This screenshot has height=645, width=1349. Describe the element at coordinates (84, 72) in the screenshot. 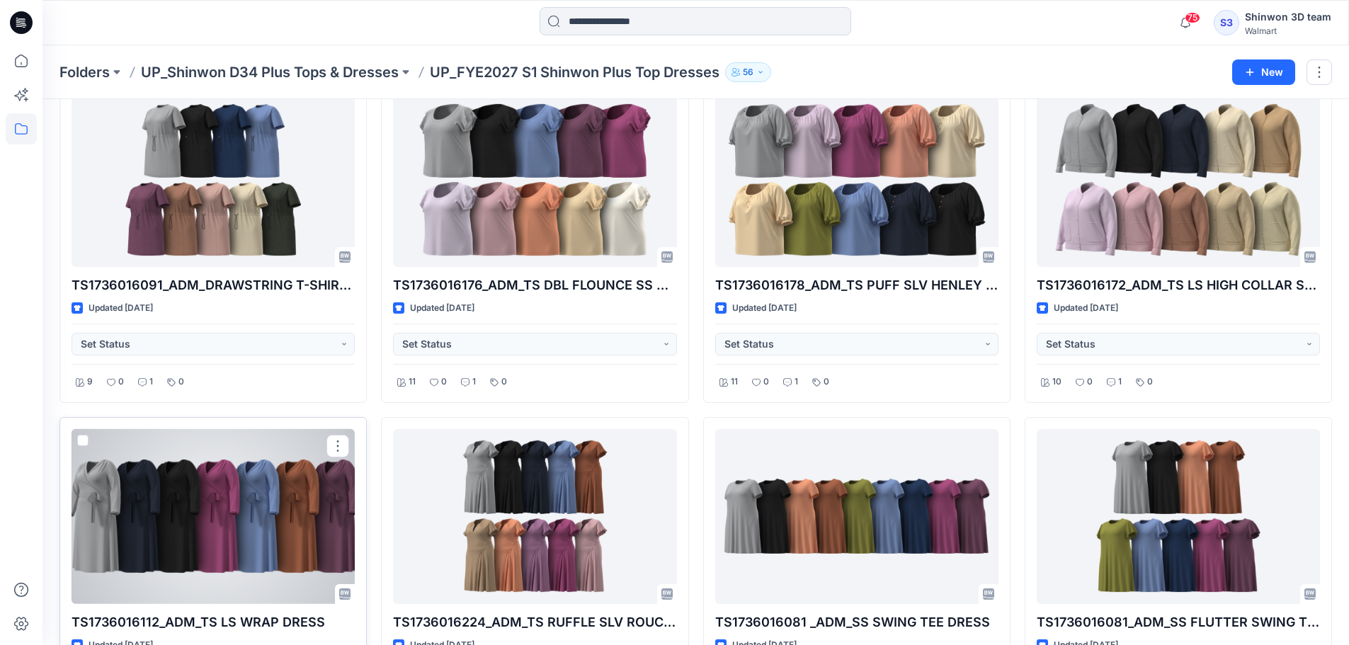

I see `a: Folders` at that location.